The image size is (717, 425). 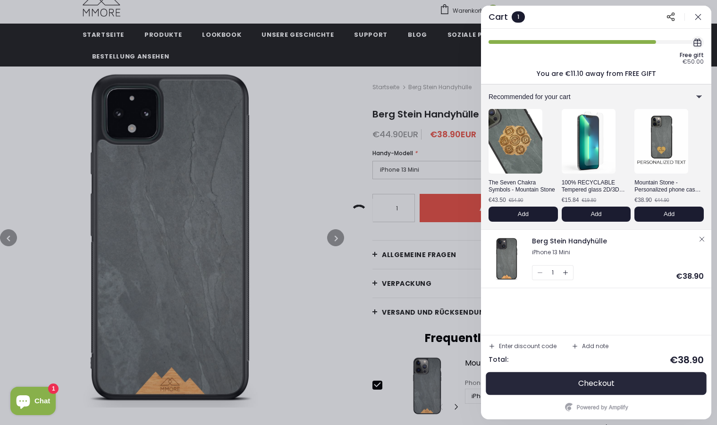 I want to click on span: The Seven Chakra Symbols - Mountain Stone, so click(x=522, y=186).